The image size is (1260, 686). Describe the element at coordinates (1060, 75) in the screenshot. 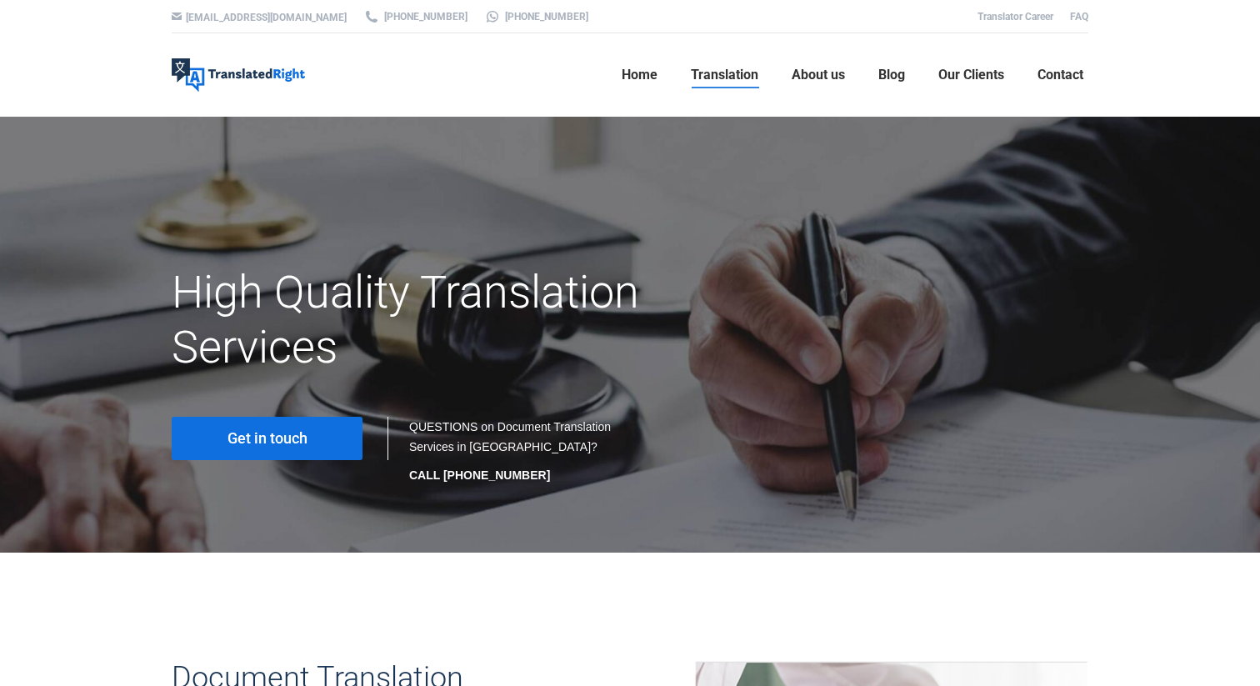

I see `span: Contact` at that location.